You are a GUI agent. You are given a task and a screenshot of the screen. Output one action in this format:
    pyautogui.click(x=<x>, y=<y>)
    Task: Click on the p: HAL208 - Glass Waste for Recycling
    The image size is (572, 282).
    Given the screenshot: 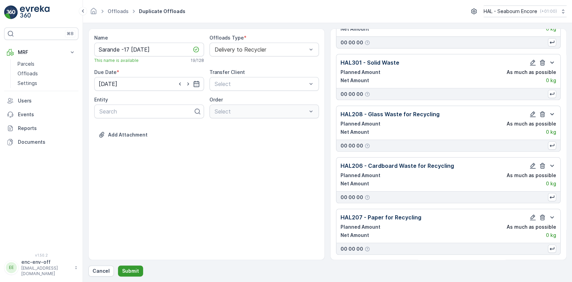 What is the action you would take?
    pyautogui.click(x=390, y=114)
    